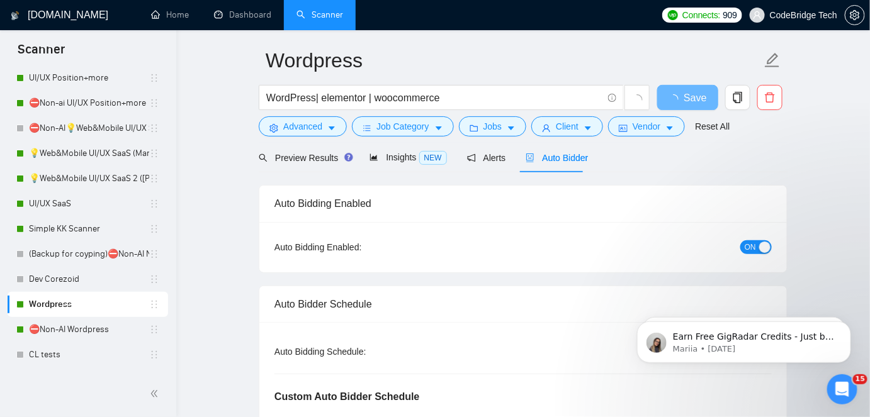  I want to click on p: Message from Mariia, sent 2w ago, so click(136, 54).